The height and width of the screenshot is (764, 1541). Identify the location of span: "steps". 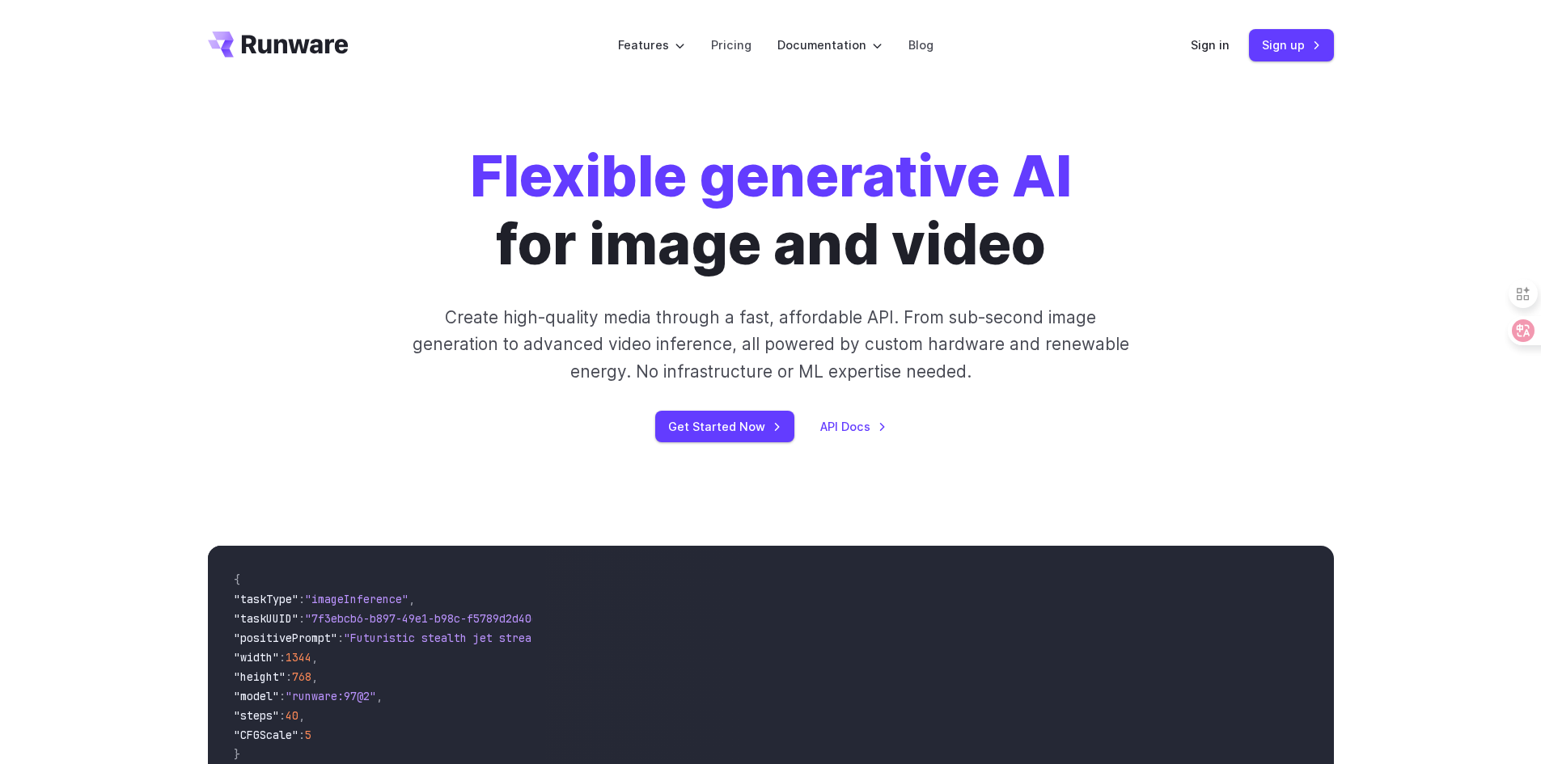
(256, 716).